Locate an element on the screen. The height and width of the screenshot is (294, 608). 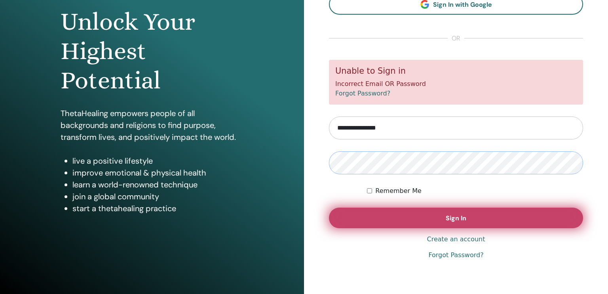
h5: Unable to Sign in is located at coordinates (456, 71).